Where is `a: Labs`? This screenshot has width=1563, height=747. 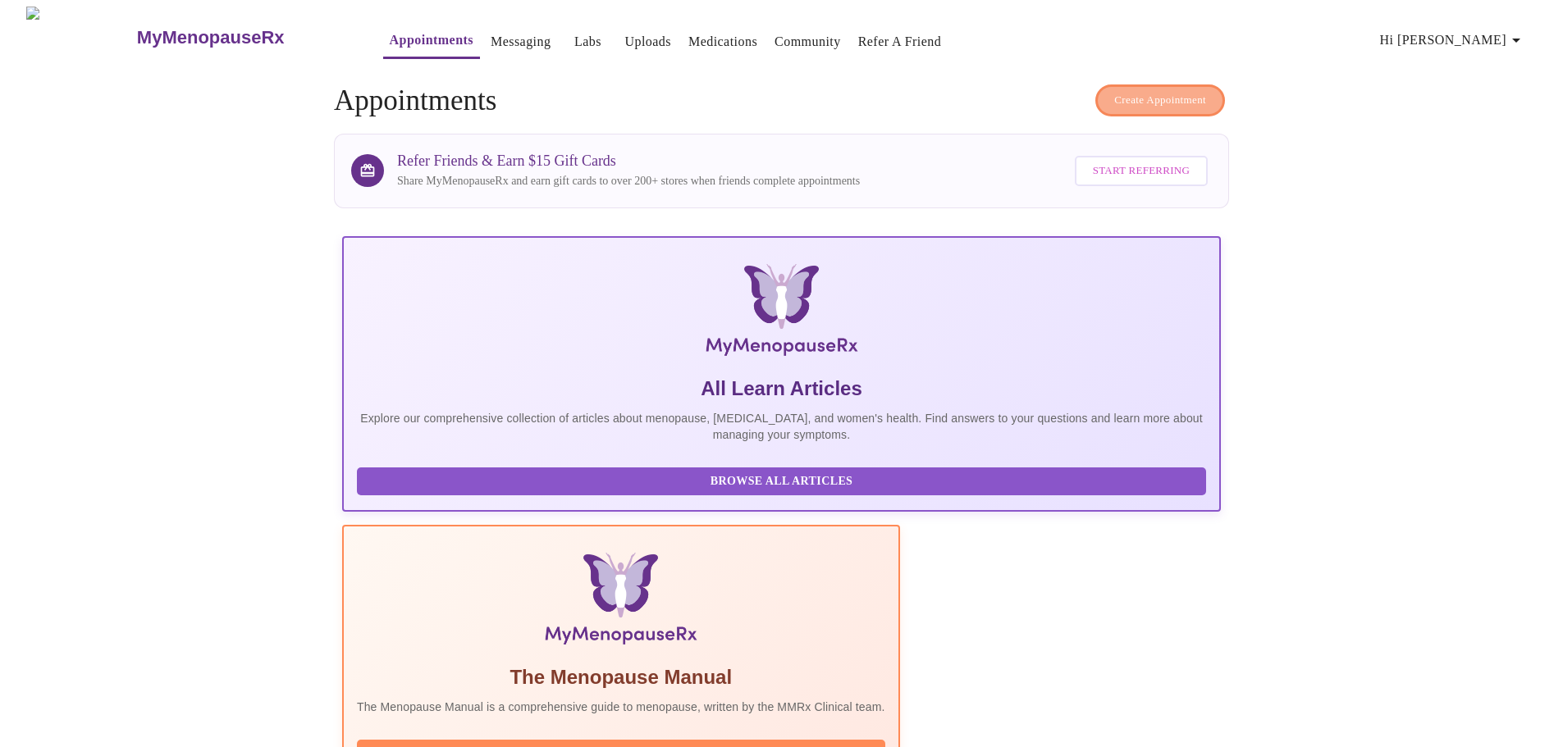 a: Labs is located at coordinates (587, 42).